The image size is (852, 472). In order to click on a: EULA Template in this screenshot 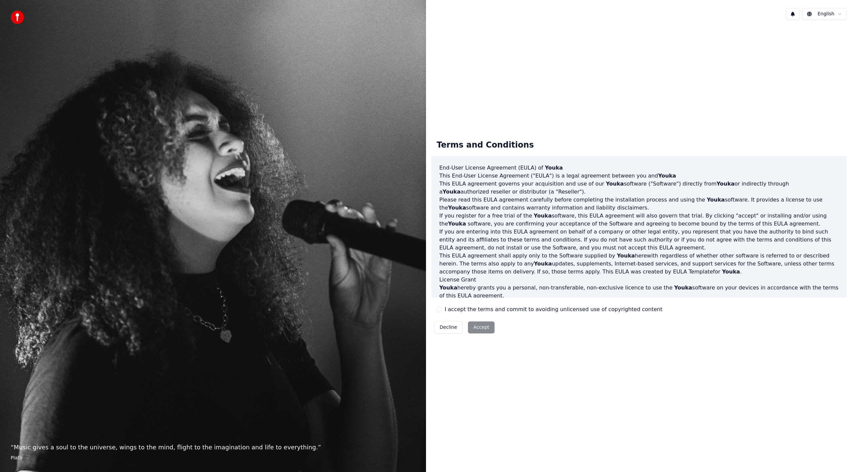, I will do `click(693, 271)`.